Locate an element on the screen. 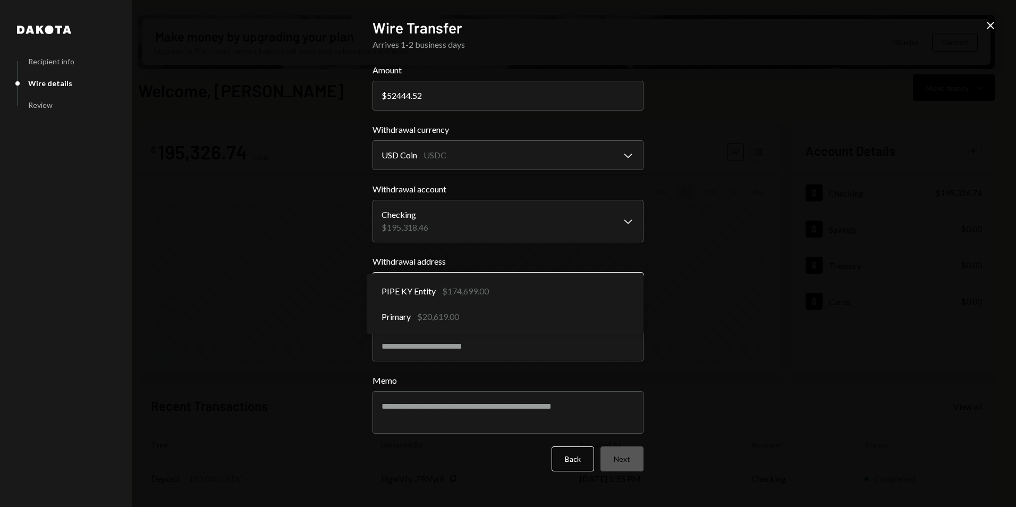 This screenshot has height=507, width=1016. input: 0.00 is located at coordinates (508, 96).